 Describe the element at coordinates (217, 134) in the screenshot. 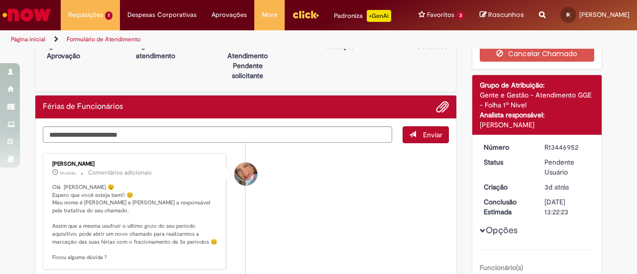

I see `textarea: Digite sua mensagem aqui...` at that location.